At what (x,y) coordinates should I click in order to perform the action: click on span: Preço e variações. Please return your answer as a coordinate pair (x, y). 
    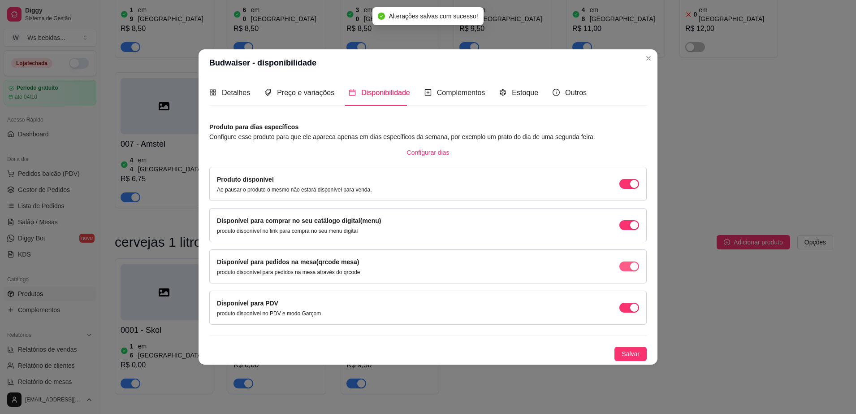
    Looking at the image, I should click on (306, 92).